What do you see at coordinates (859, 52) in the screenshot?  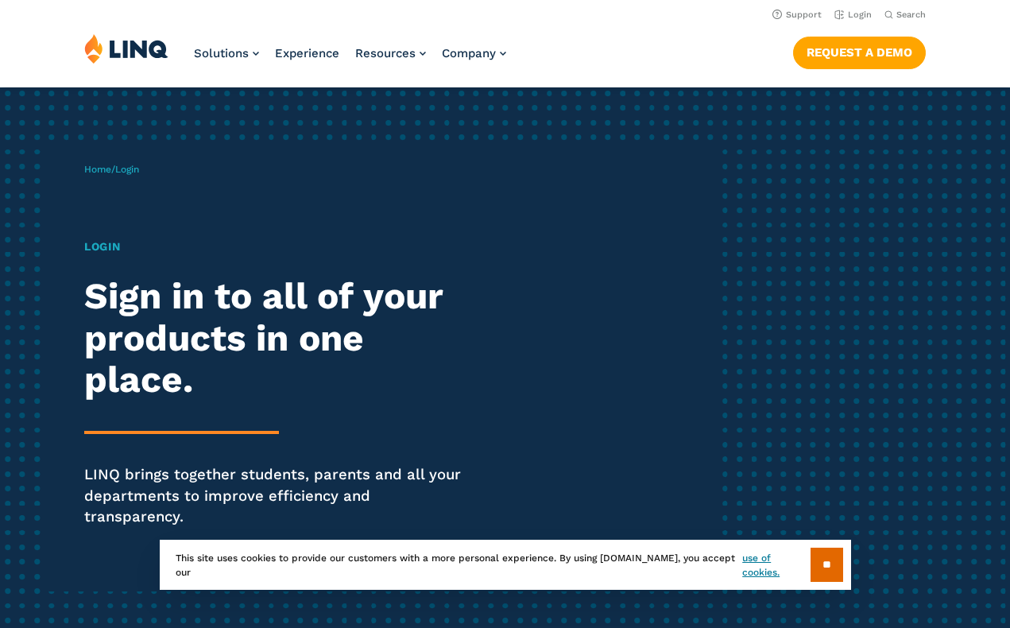 I see `a: Request a Demo` at bounding box center [859, 52].